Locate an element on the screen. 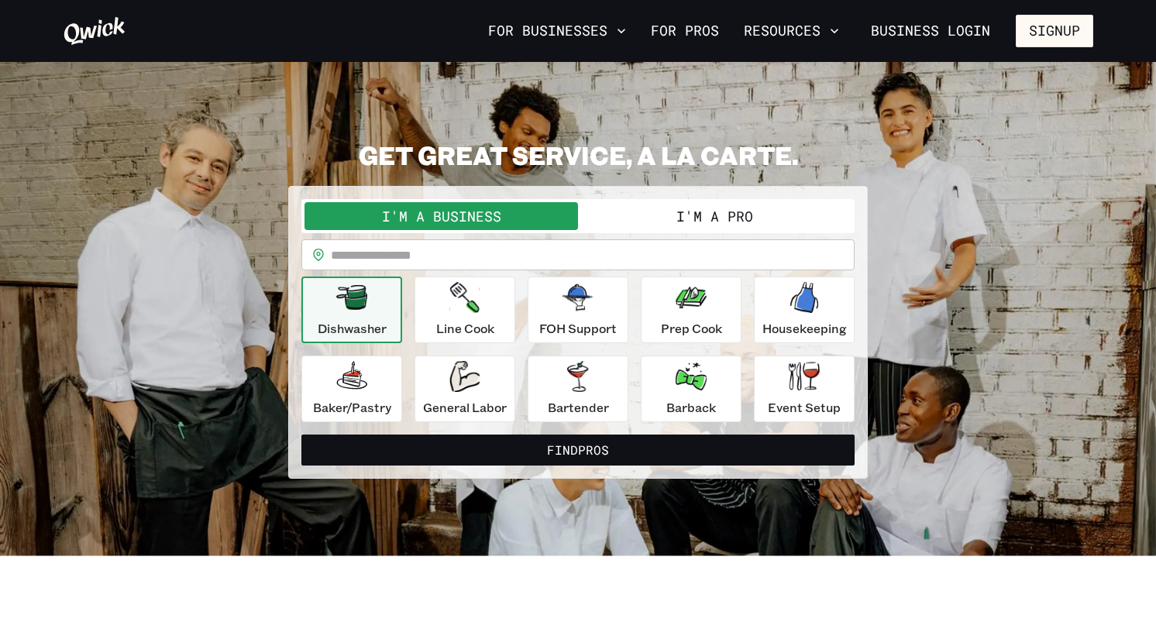  p: Barback is located at coordinates (691, 407).